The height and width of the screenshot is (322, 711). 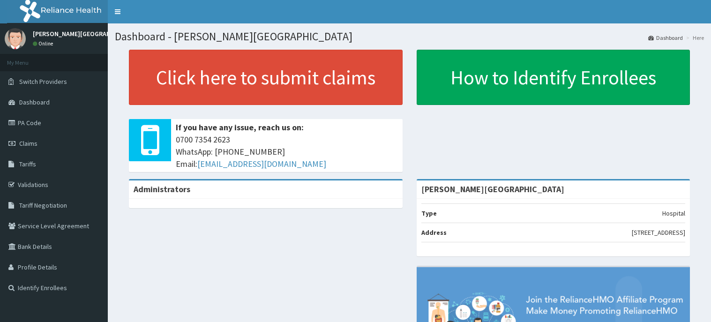 I want to click on li: Here, so click(x=693, y=37).